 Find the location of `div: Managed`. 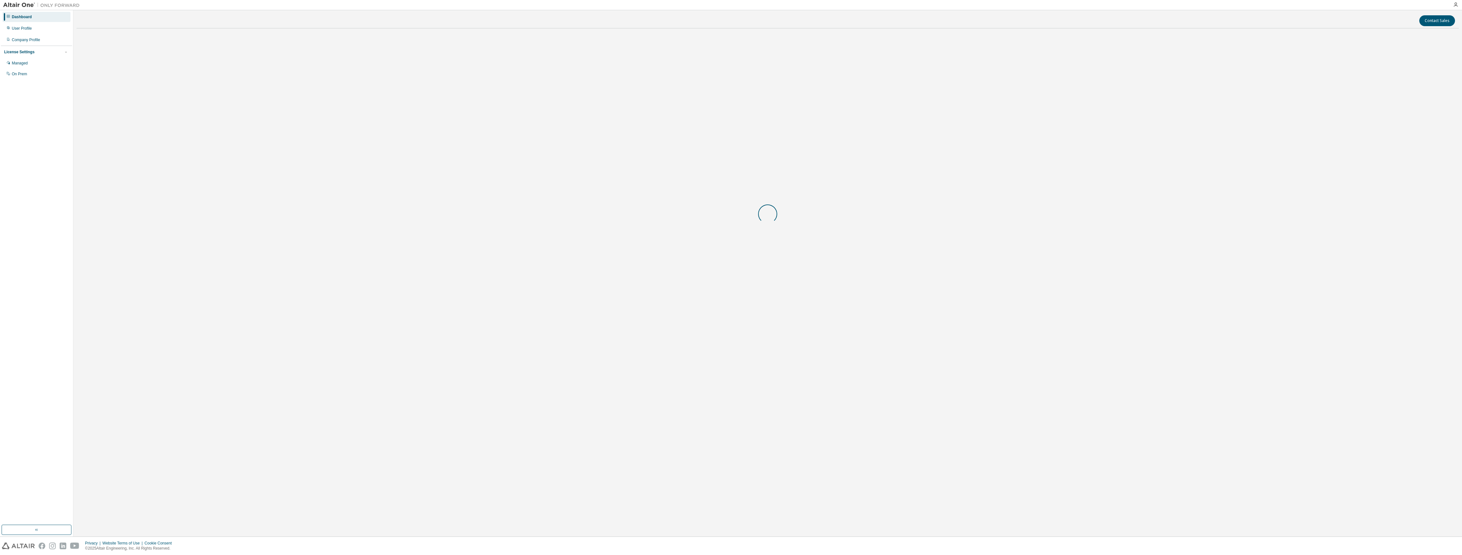

div: Managed is located at coordinates (20, 63).